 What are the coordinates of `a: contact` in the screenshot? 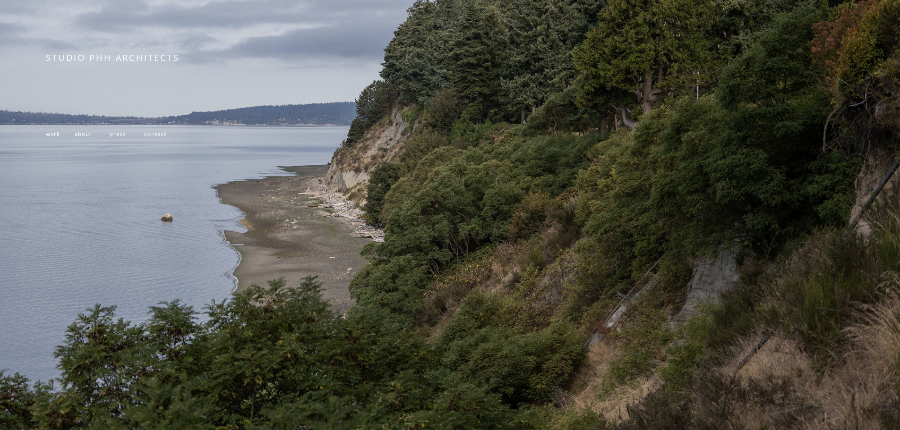 It's located at (155, 134).